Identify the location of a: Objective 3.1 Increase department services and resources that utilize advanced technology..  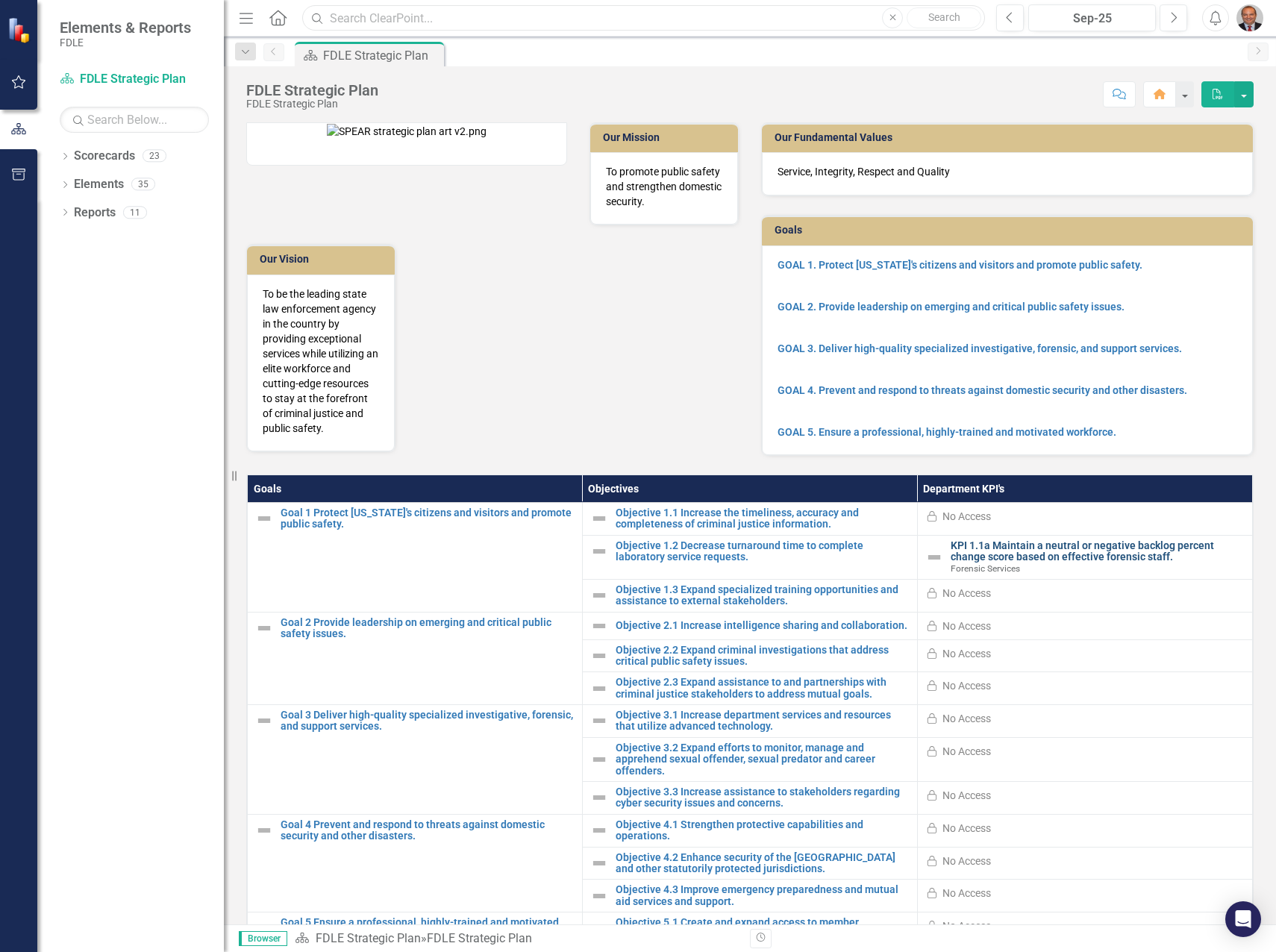
(762, 721).